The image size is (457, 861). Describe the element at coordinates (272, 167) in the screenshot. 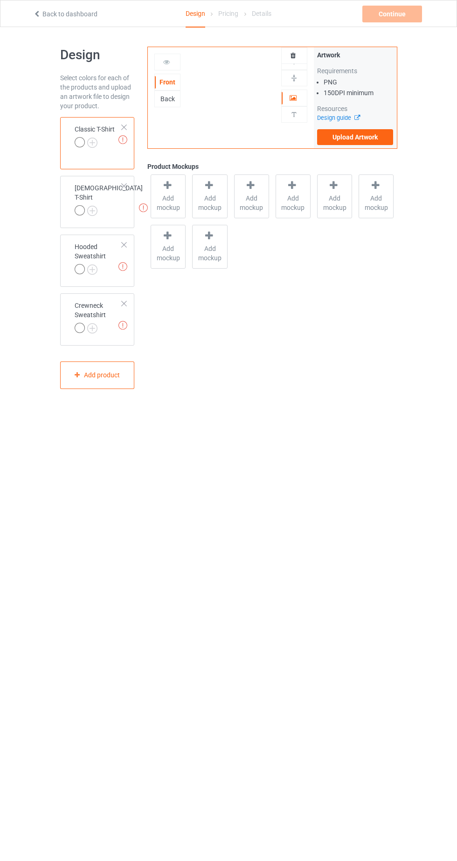

I see `div: Product Mockups` at that location.